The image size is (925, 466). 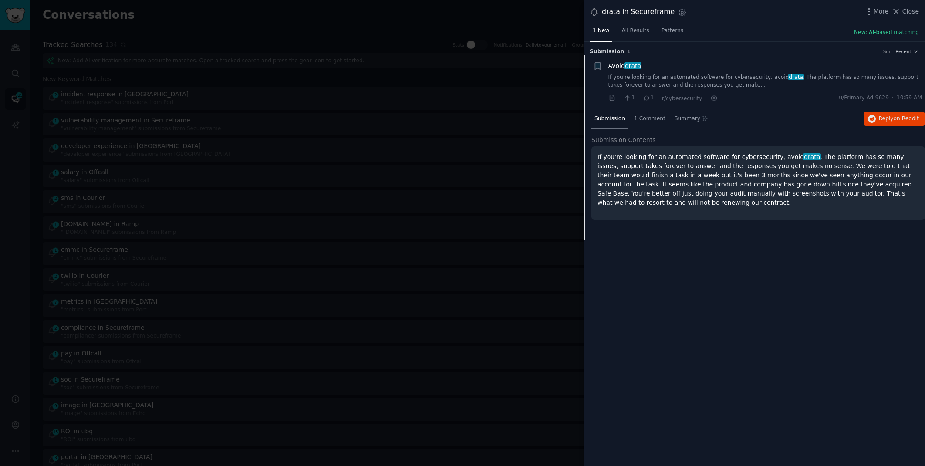 What do you see at coordinates (635, 33) in the screenshot?
I see `a: All Results` at bounding box center [635, 33].